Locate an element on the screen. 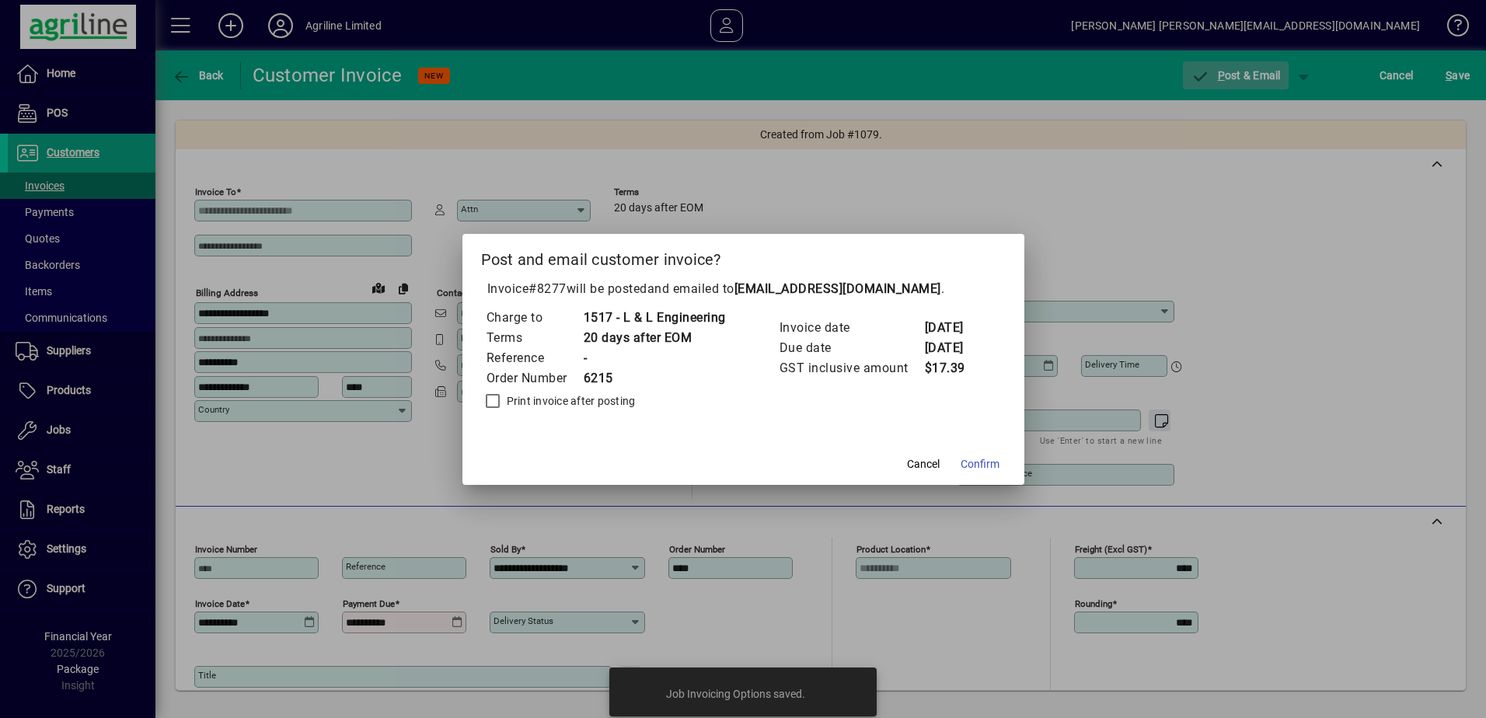 The image size is (1486, 718). span: and emailed to is located at coordinates (794, 288).